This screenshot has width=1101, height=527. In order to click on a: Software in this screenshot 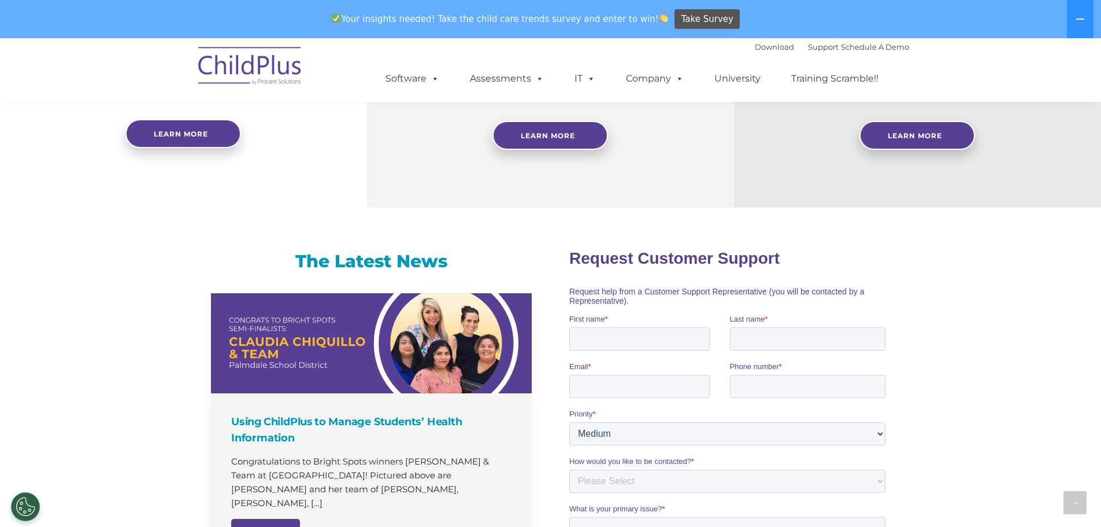, I will do `click(412, 79)`.